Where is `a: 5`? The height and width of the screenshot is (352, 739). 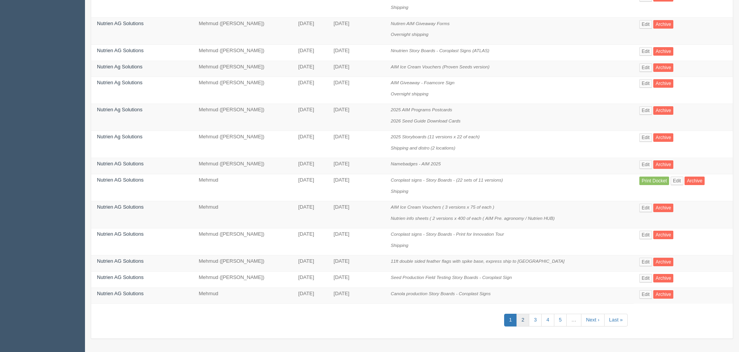
a: 5 is located at coordinates (560, 320).